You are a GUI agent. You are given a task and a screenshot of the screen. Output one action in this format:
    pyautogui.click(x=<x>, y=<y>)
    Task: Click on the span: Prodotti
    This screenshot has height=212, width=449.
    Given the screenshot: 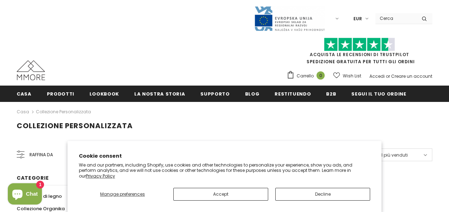 What is the action you would take?
    pyautogui.click(x=60, y=94)
    